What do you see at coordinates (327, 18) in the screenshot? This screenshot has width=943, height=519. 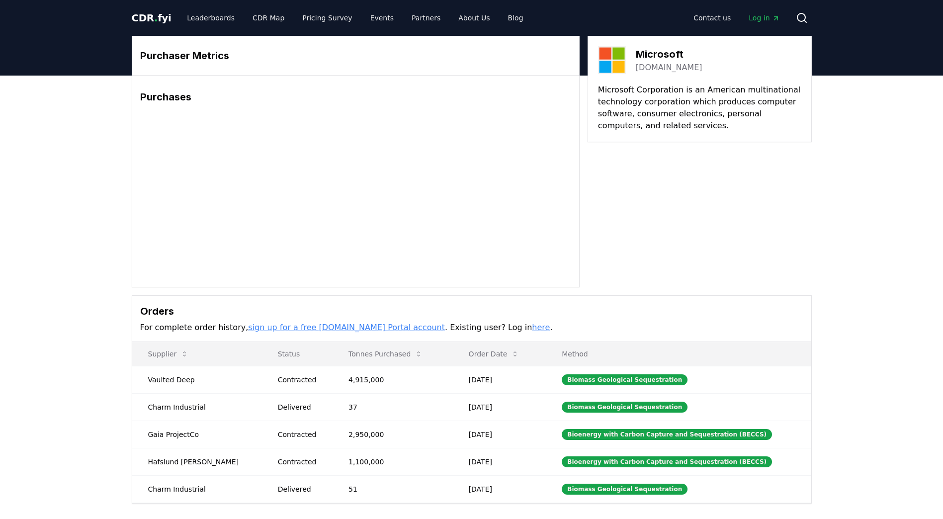 I see `a: Pricing Survey` at bounding box center [327, 18].